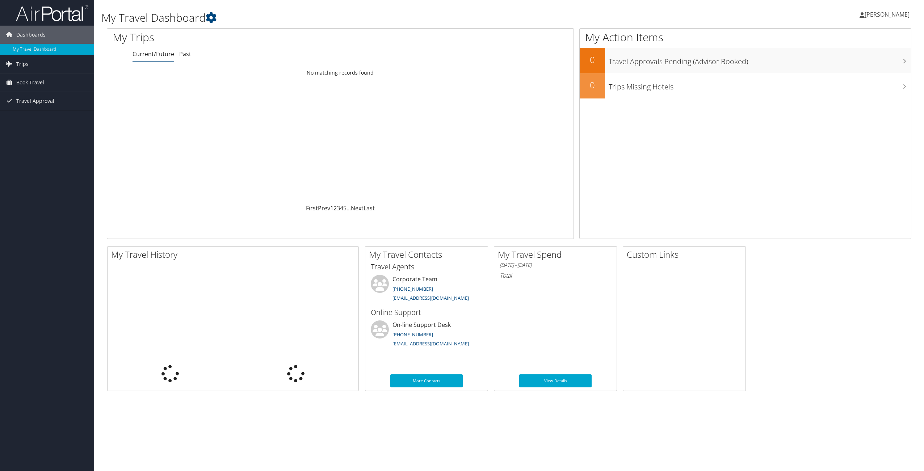 The image size is (924, 471). I want to click on h3: Travel Agents, so click(426, 267).